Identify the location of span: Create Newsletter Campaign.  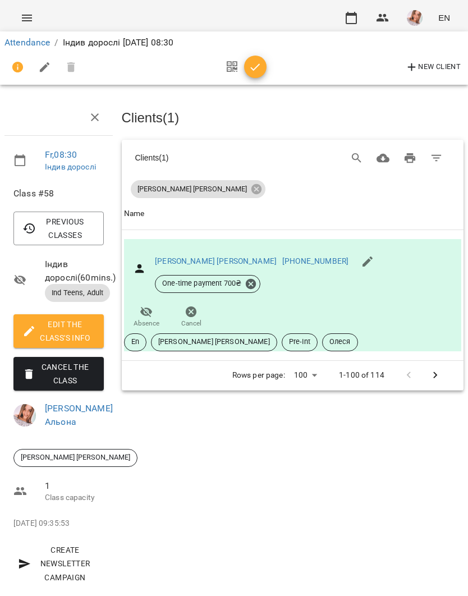
(58, 563).